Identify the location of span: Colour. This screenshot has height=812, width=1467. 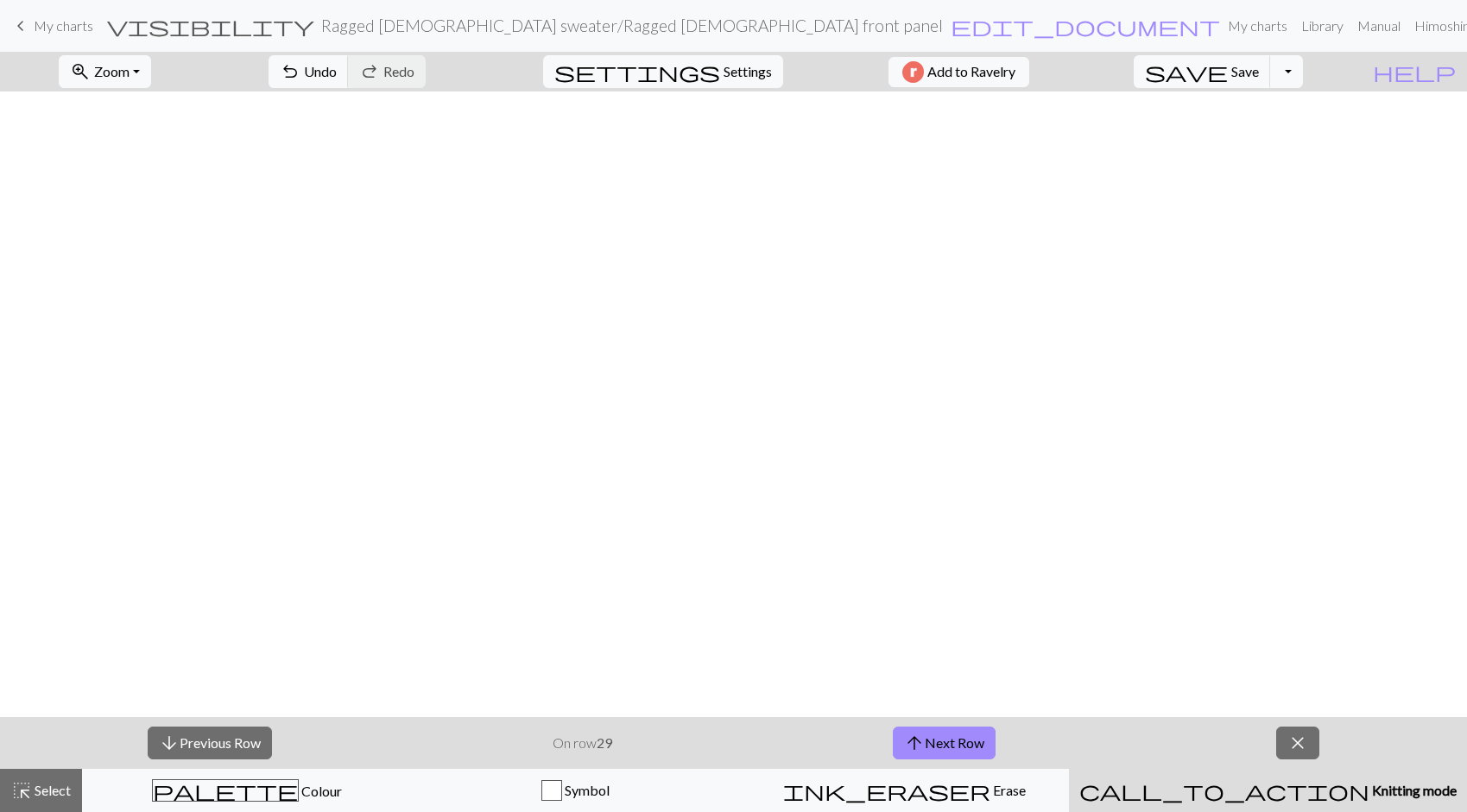
(321, 790).